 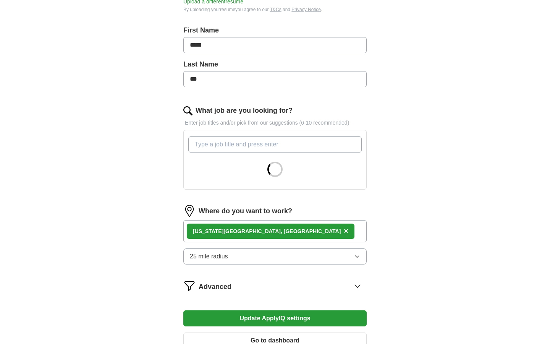 What do you see at coordinates (215, 286) in the screenshot?
I see `span: Advanced` at bounding box center [215, 286].